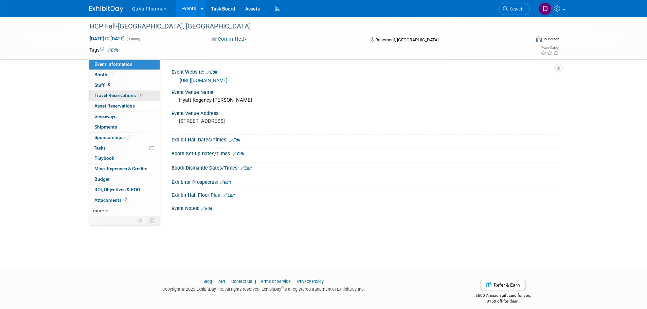 Image resolution: width=647 pixels, height=309 pixels. Describe the element at coordinates (109, 85) in the screenshot. I see `span: 5` at that location.